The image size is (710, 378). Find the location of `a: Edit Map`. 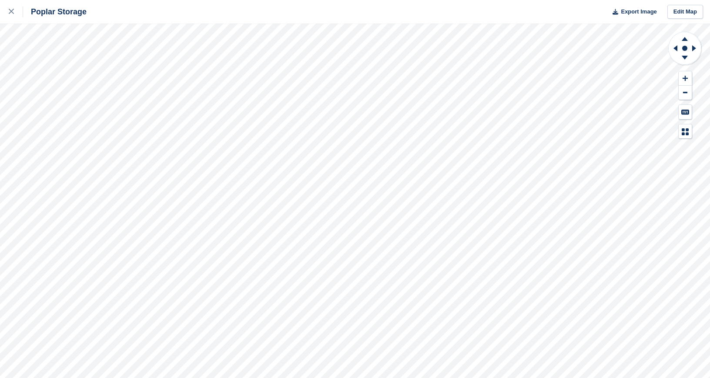

a: Edit Map is located at coordinates (685, 12).